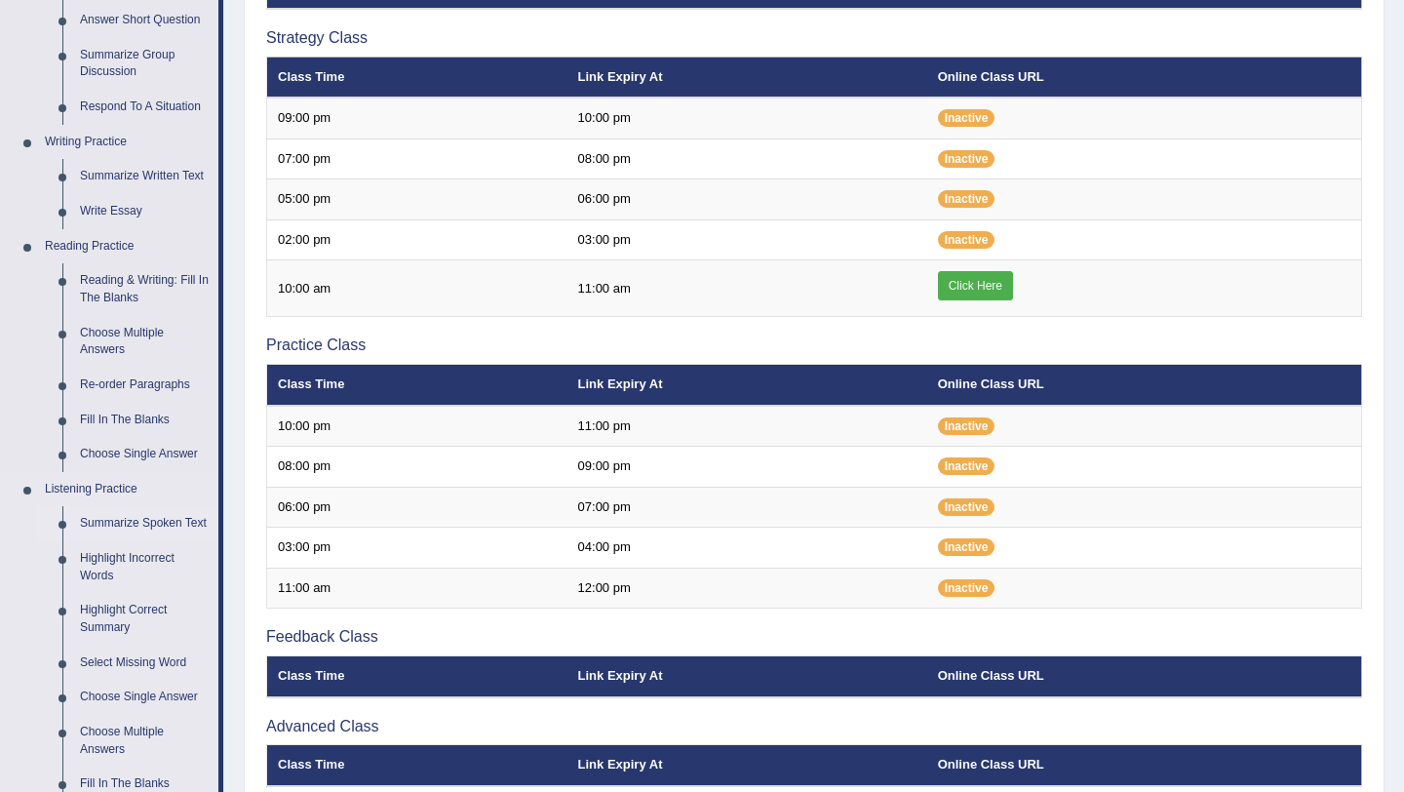  Describe the element at coordinates (814, 38) in the screenshot. I see `h3: Strategy Class` at that location.